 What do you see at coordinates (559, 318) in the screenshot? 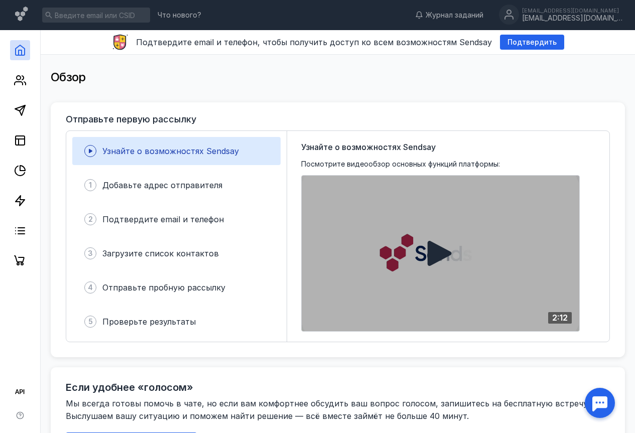
I see `div: 2:12` at bounding box center [559, 318].